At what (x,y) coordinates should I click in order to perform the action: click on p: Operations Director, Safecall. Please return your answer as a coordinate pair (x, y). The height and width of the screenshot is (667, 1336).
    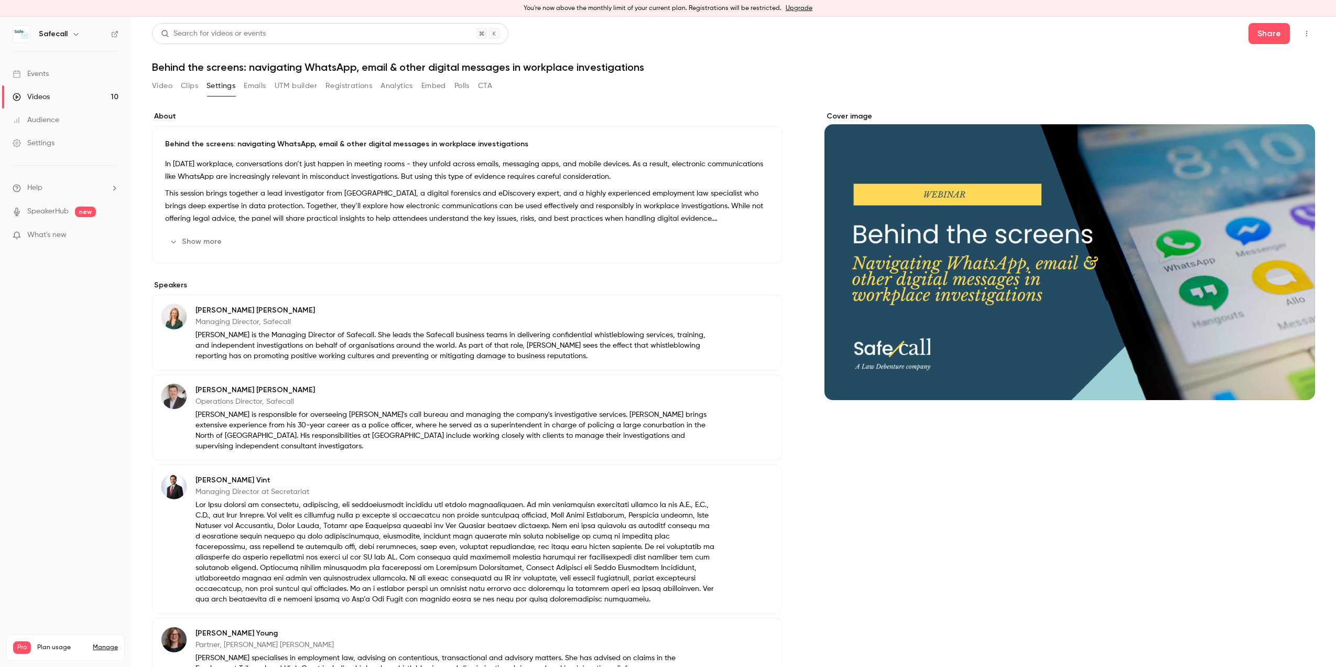
    Looking at the image, I should click on (455, 401).